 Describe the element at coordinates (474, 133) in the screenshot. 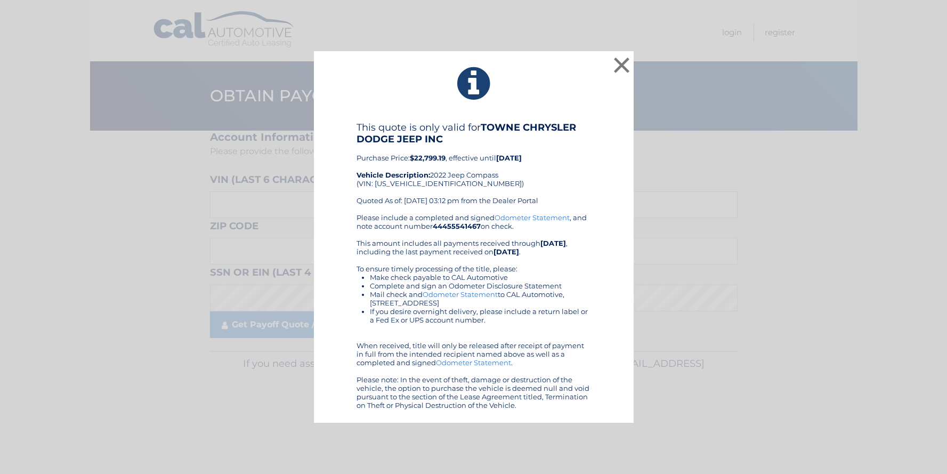

I see `h4: This quote is only valid for` at that location.